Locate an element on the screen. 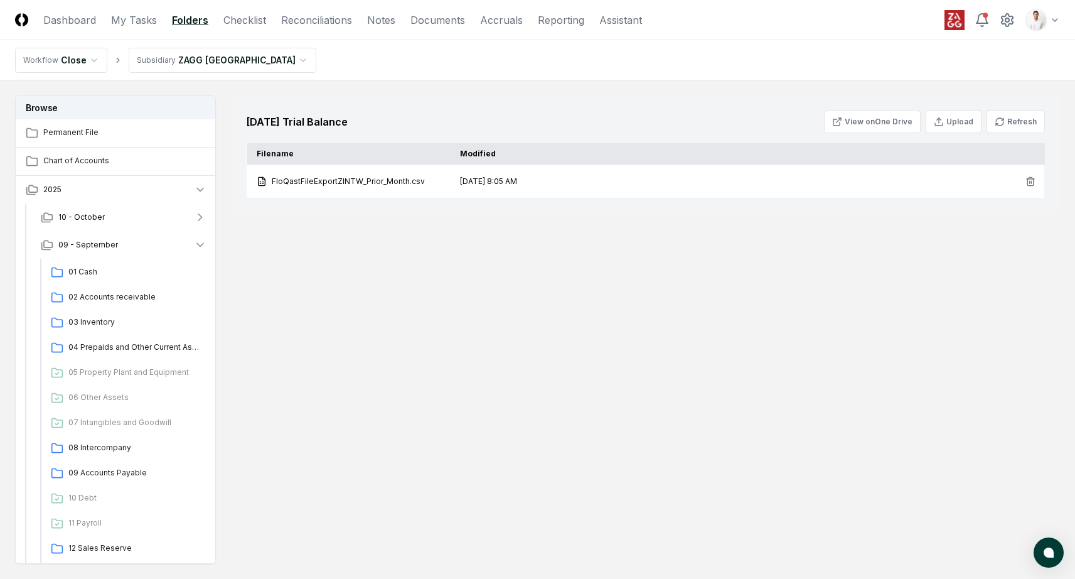  a: 03 Inventory is located at coordinates (126, 323).